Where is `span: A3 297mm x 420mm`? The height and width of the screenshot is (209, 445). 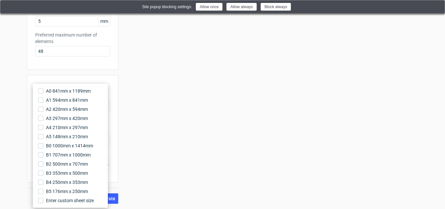
span: A3 297mm x 420mm is located at coordinates (67, 118).